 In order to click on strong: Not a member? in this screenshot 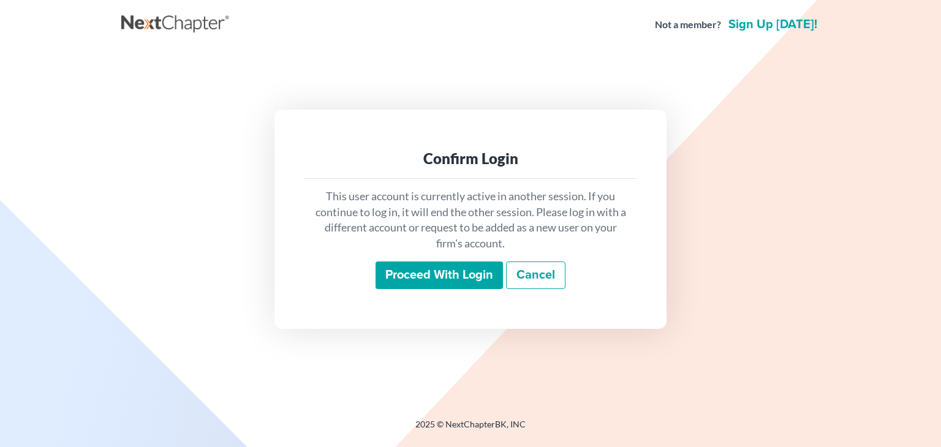, I will do `click(688, 25)`.